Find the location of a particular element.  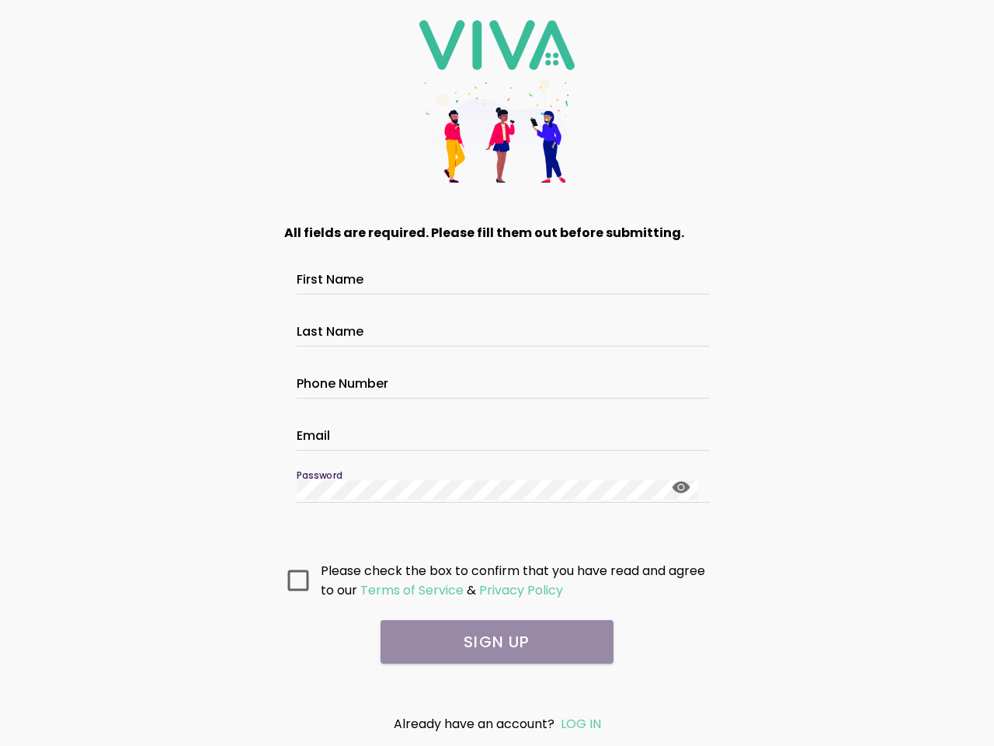

div: Already have an account? is located at coordinates (497, 723).